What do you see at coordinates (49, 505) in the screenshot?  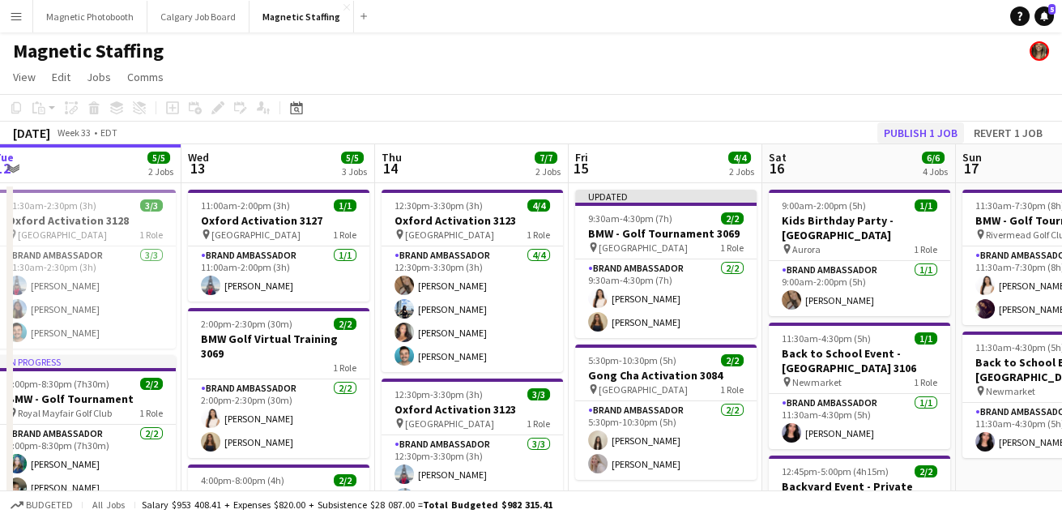 I see `span: Budgeted` at bounding box center [49, 505].